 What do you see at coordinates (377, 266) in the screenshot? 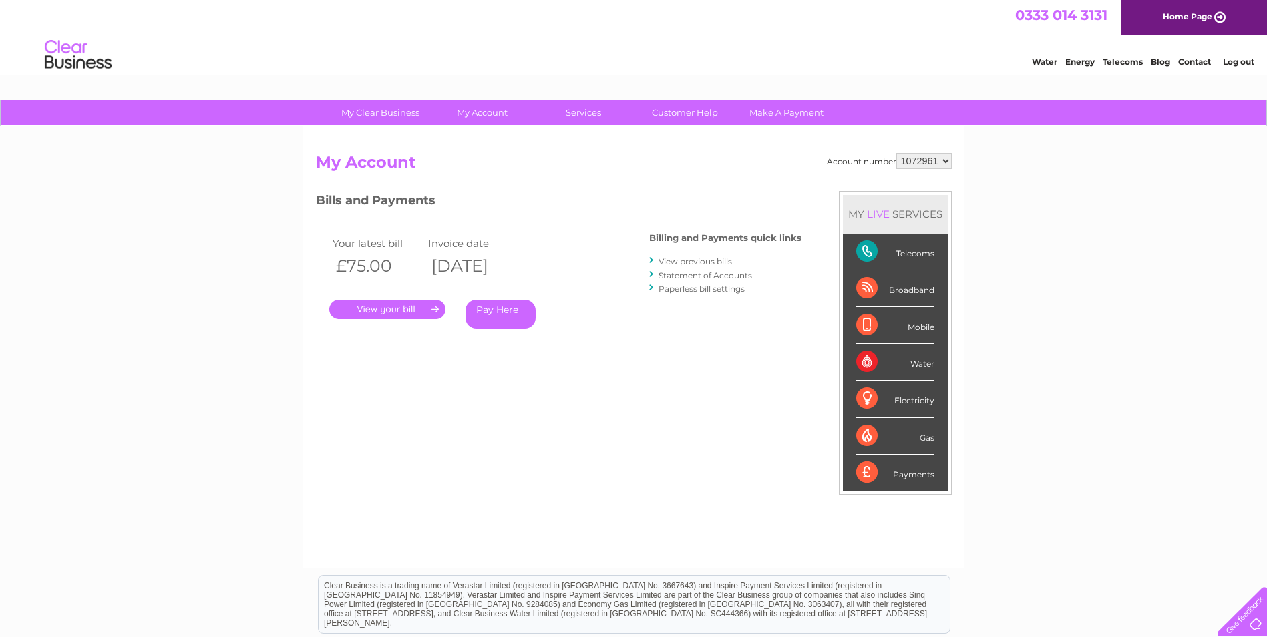
I see `th: £75.00` at bounding box center [377, 266].